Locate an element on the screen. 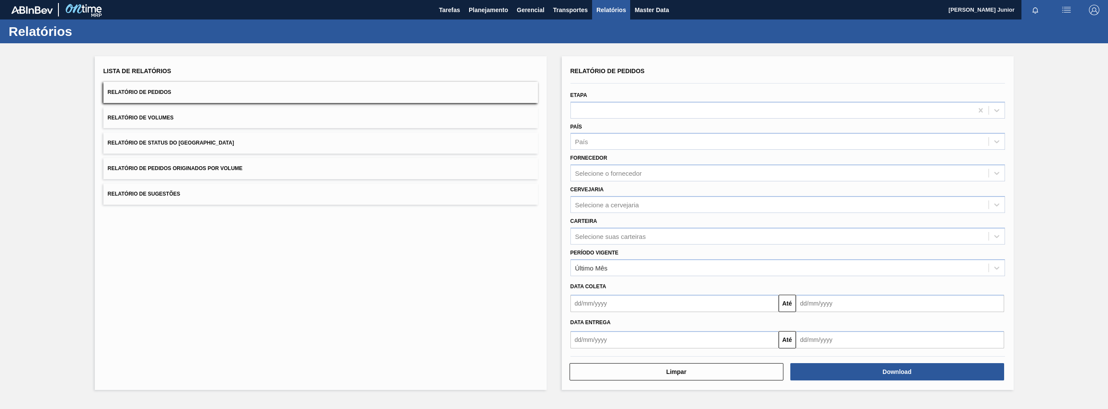 This screenshot has width=1108, height=409. span: Transportes is located at coordinates (570, 10).